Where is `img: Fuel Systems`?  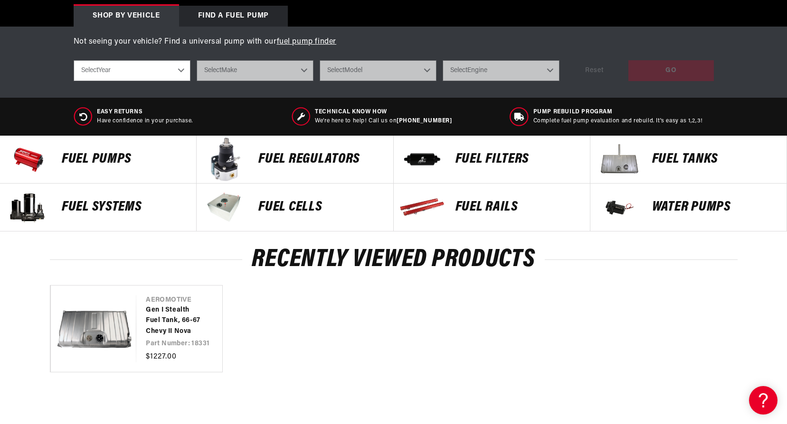 img: Fuel Systems is located at coordinates (28, 207).